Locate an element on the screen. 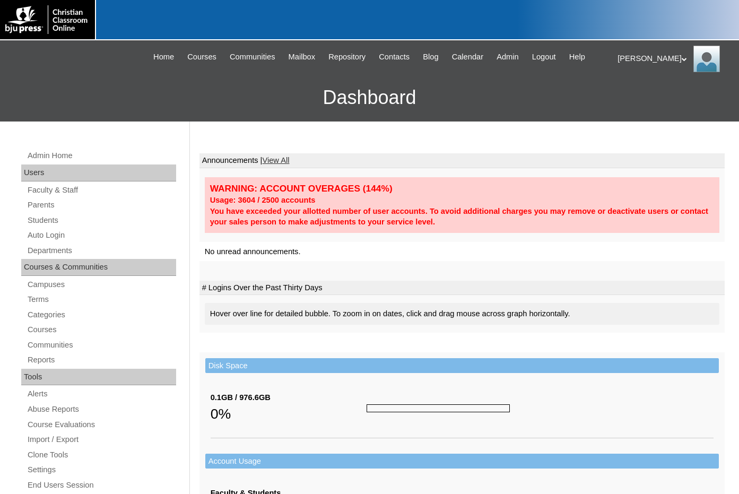  a: View All is located at coordinates (275, 160).